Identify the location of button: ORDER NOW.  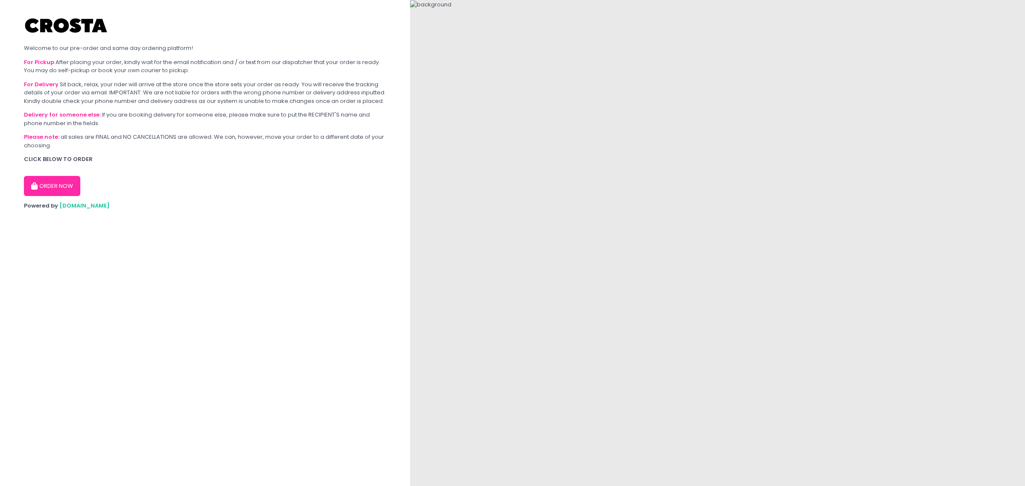
(52, 186).